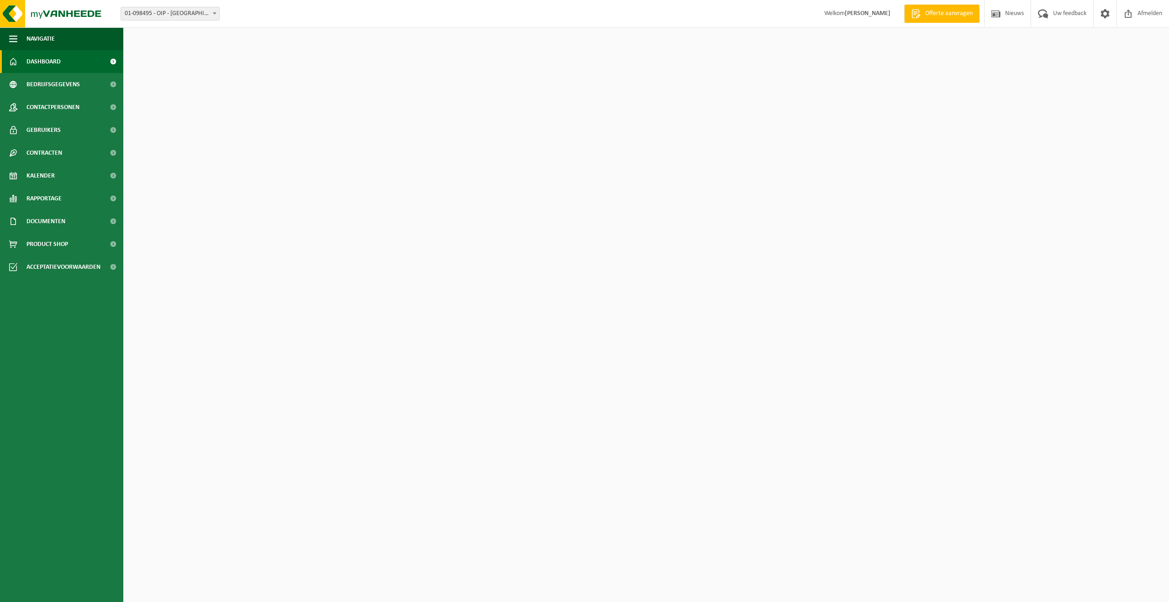 The width and height of the screenshot is (1169, 602). I want to click on span: Product Shop, so click(47, 244).